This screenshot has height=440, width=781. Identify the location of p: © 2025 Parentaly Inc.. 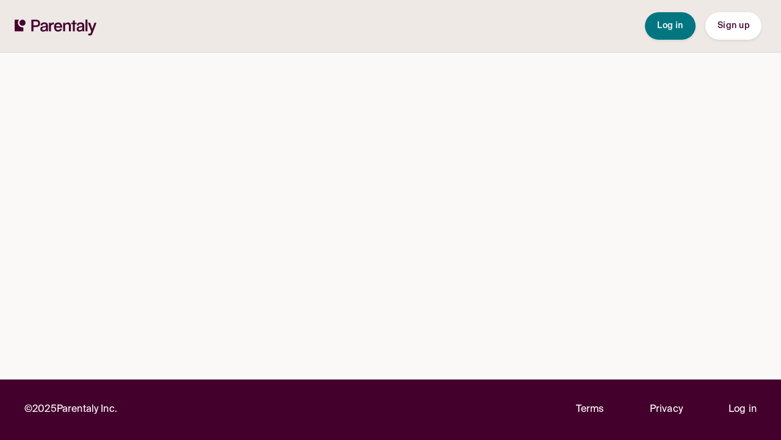
(71, 409).